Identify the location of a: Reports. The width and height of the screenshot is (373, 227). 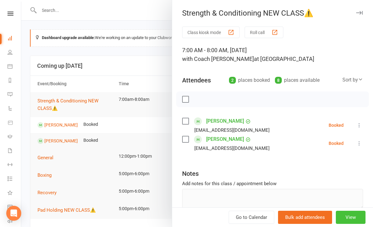
(14, 81).